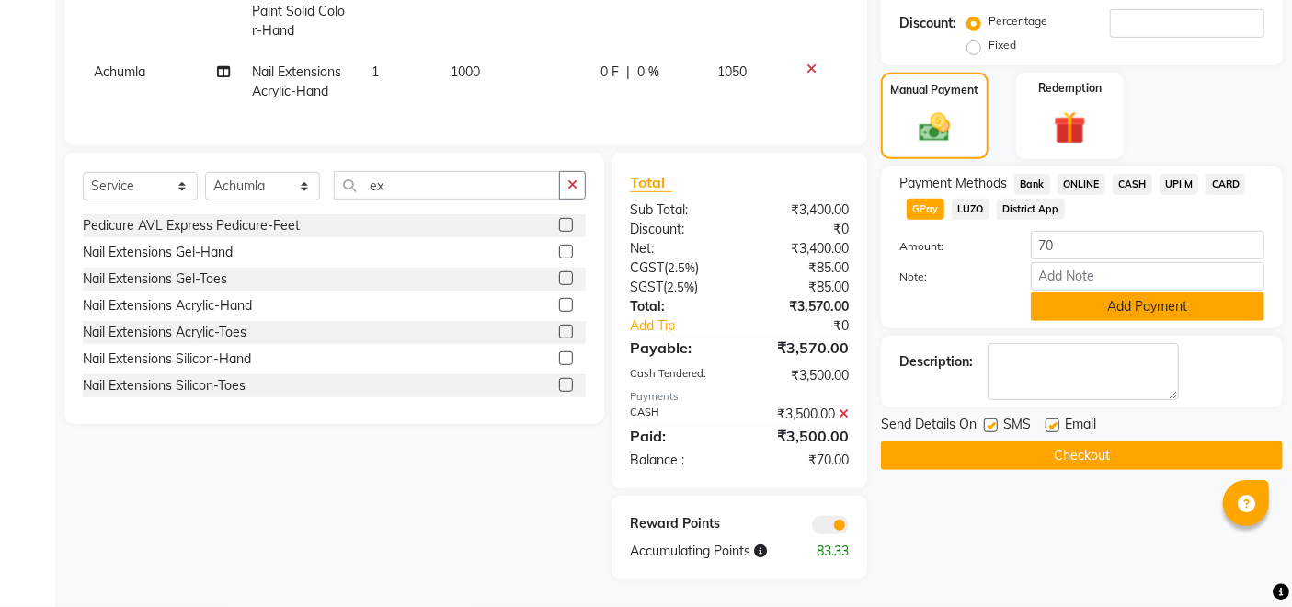 The image size is (1292, 607). Describe the element at coordinates (610, 72) in the screenshot. I see `span: 0 F` at that location.